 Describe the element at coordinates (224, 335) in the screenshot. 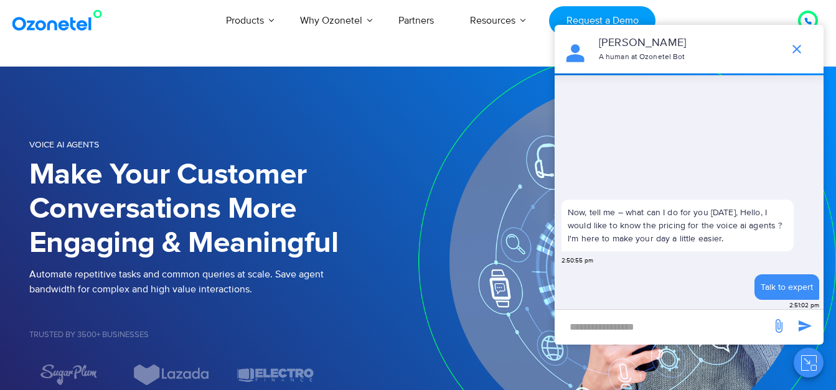

I see `h5: Trusted by 3500+ Businesses` at that location.